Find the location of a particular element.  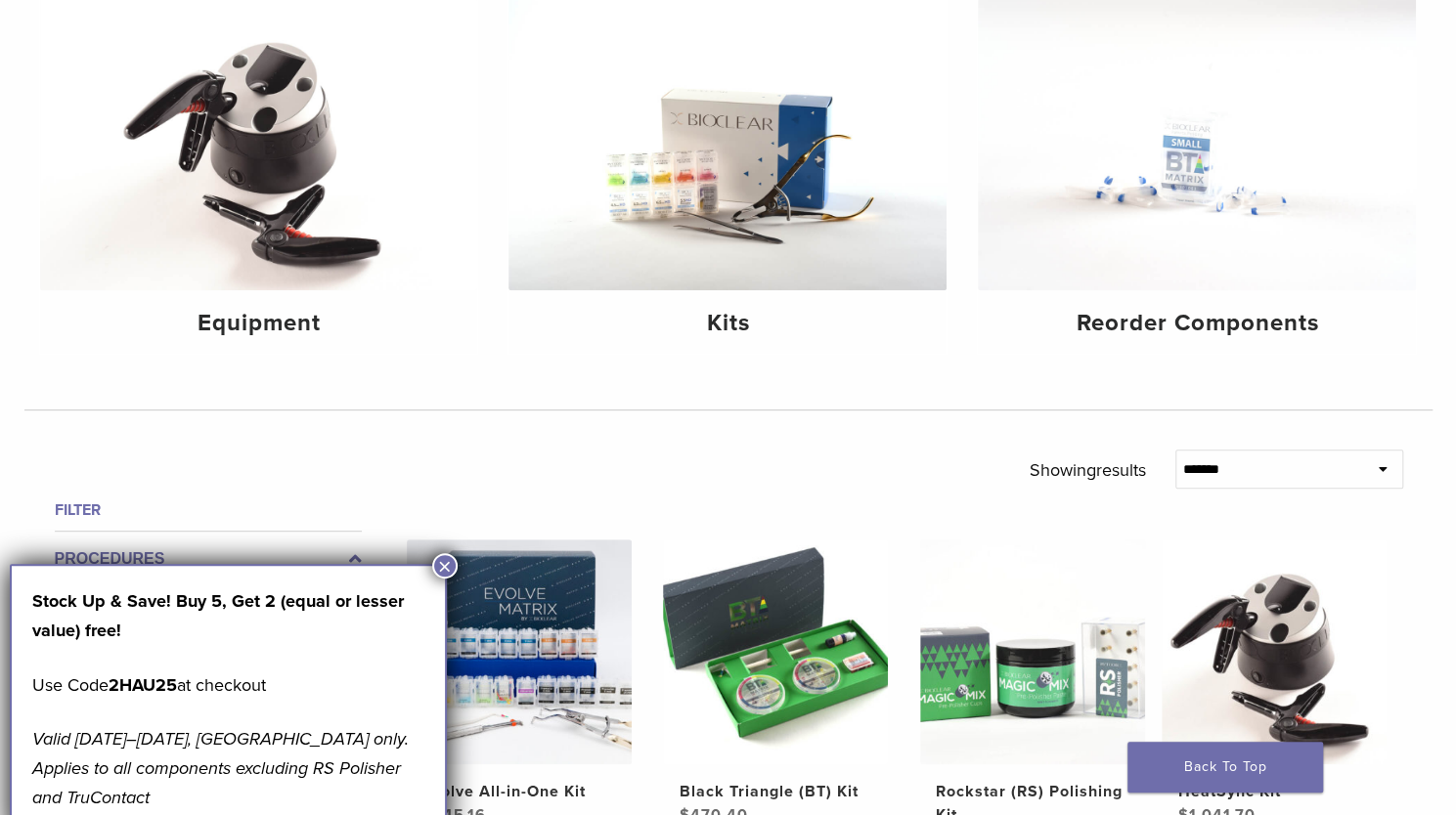

strong: 2HAU25 is located at coordinates (142, 685).